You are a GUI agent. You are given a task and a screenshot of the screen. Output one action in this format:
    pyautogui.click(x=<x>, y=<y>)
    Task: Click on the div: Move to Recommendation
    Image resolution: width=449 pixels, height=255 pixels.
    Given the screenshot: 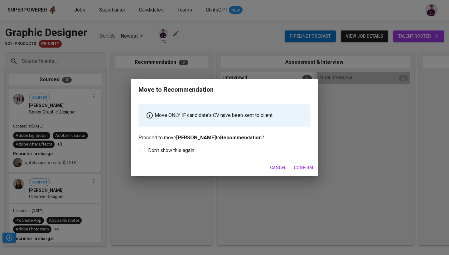 What is the action you would take?
    pyautogui.click(x=176, y=90)
    